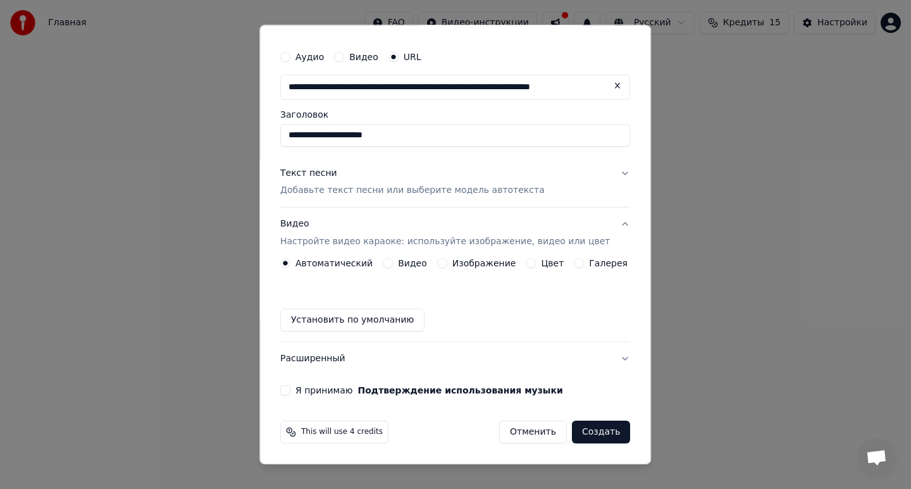  Describe the element at coordinates (455, 115) in the screenshot. I see `label: Заголовок` at that location.